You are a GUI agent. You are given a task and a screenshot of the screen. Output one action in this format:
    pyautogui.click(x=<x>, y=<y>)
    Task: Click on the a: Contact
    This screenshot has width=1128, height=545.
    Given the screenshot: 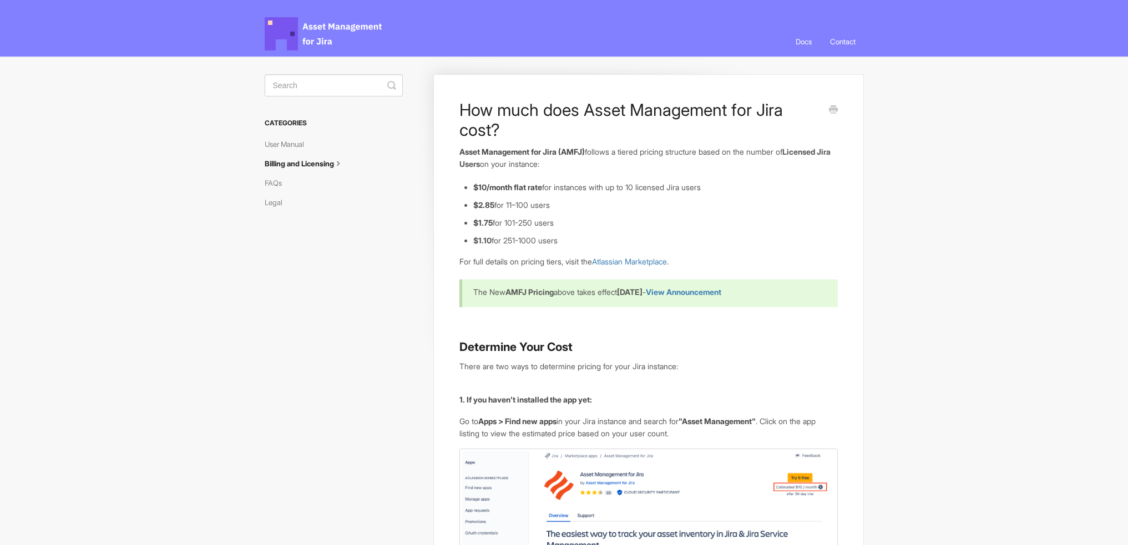 What is the action you would take?
    pyautogui.click(x=843, y=42)
    